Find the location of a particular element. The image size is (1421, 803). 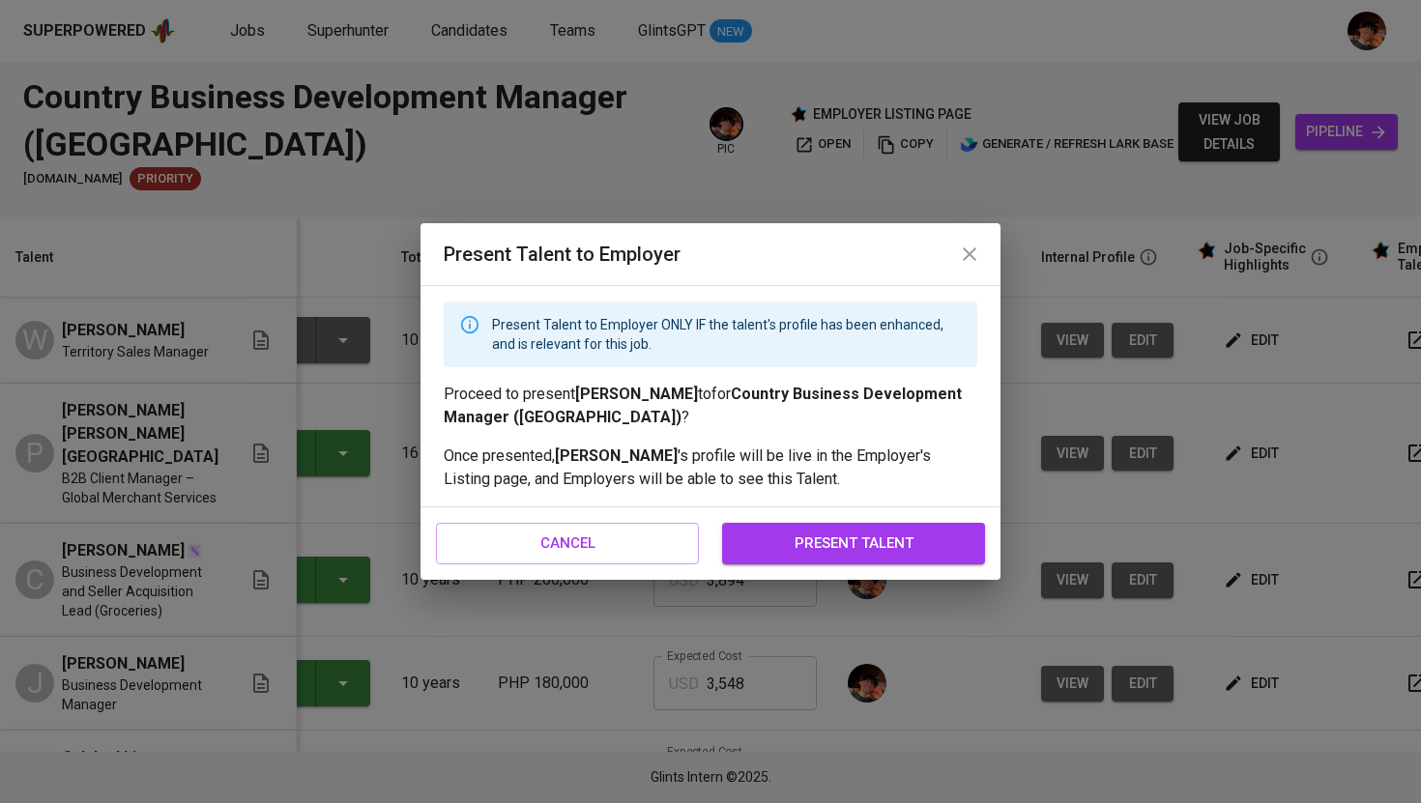

button: close is located at coordinates (970, 254).